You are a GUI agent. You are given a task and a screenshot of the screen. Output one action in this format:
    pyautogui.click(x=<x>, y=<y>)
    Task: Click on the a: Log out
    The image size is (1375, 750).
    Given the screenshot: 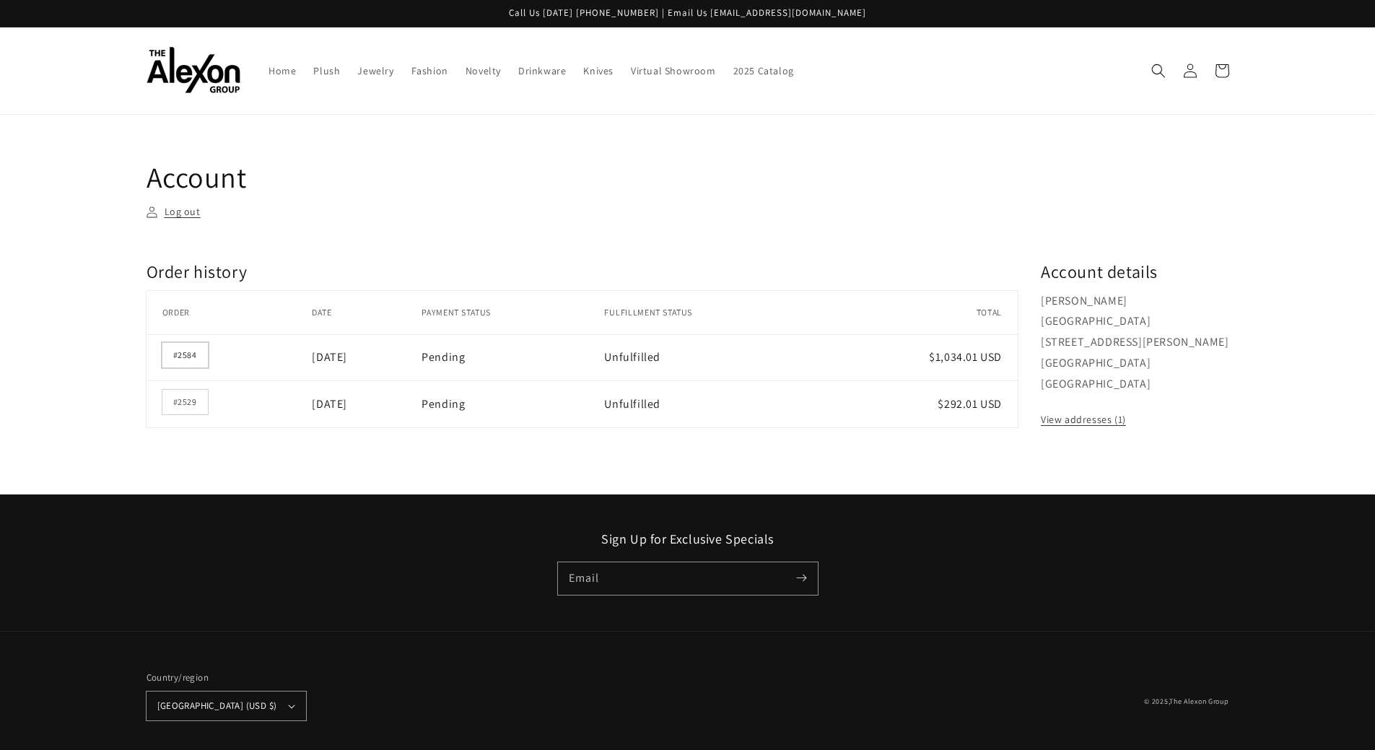 What is the action you would take?
    pyautogui.click(x=173, y=212)
    